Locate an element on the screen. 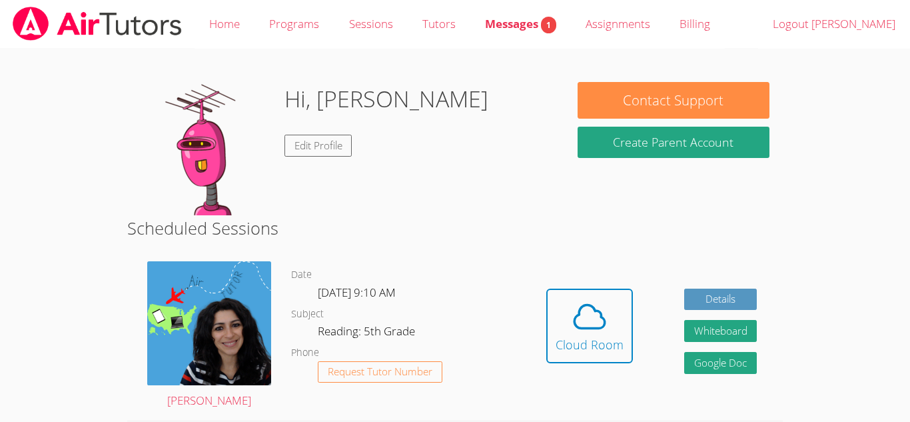  a: Edit Profile is located at coordinates (318, 145).